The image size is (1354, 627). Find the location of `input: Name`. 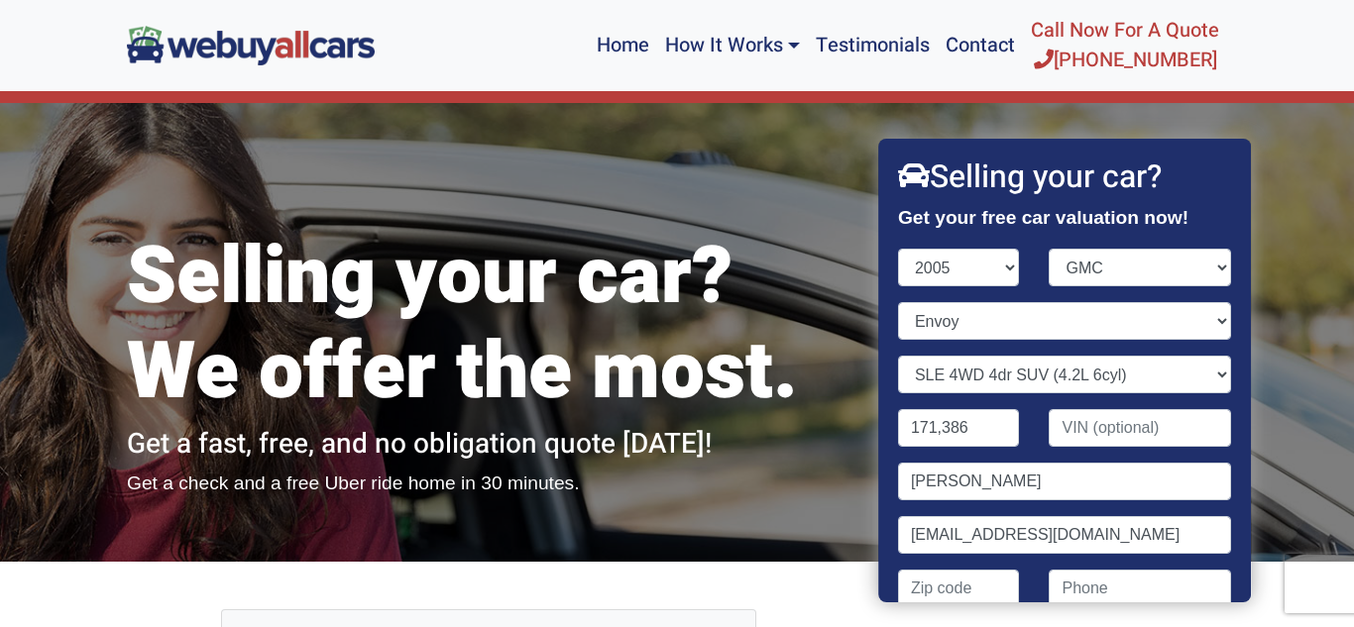

input: Name is located at coordinates (1065, 482).